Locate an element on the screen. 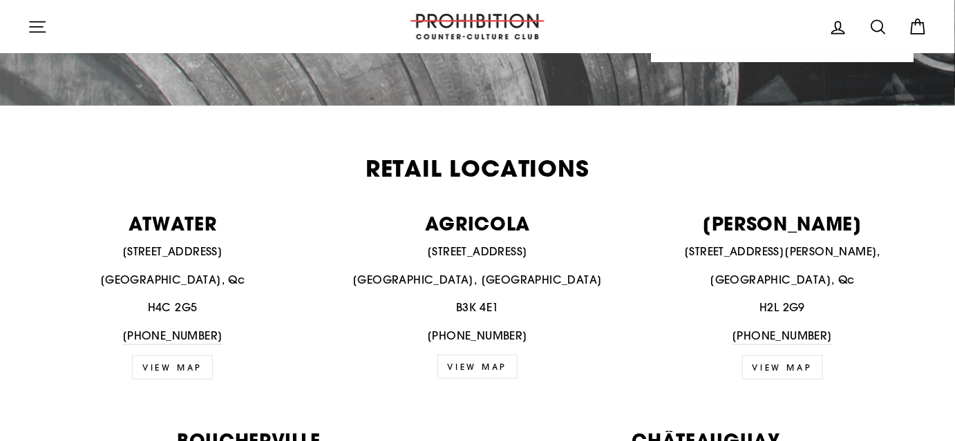 The height and width of the screenshot is (441, 955). p: H2L 2G9 is located at coordinates (782, 308).